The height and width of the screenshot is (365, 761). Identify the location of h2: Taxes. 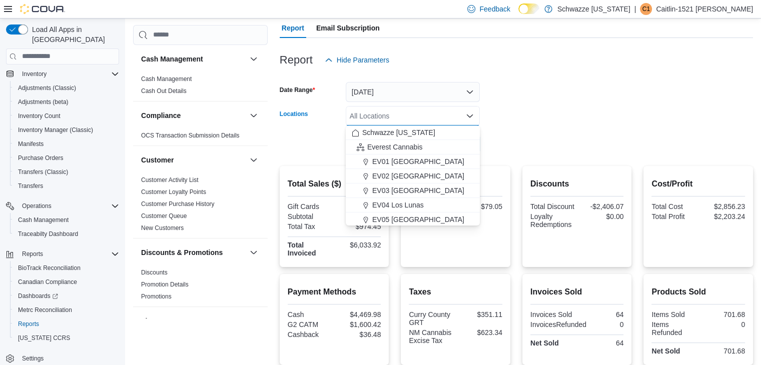
(456, 292).